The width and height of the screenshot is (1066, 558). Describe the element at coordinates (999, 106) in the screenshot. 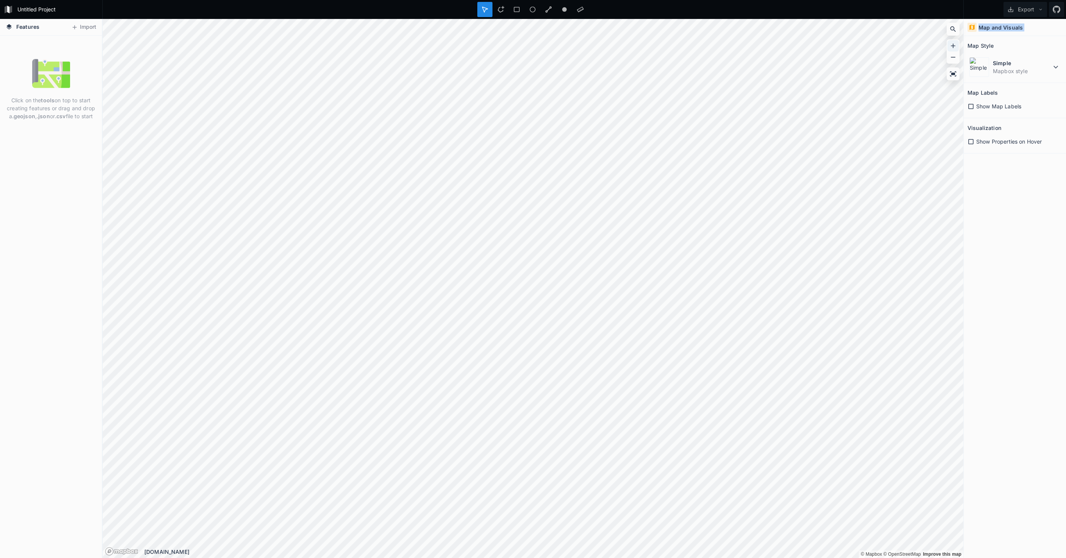

I see `span: Show Map Labels` at that location.